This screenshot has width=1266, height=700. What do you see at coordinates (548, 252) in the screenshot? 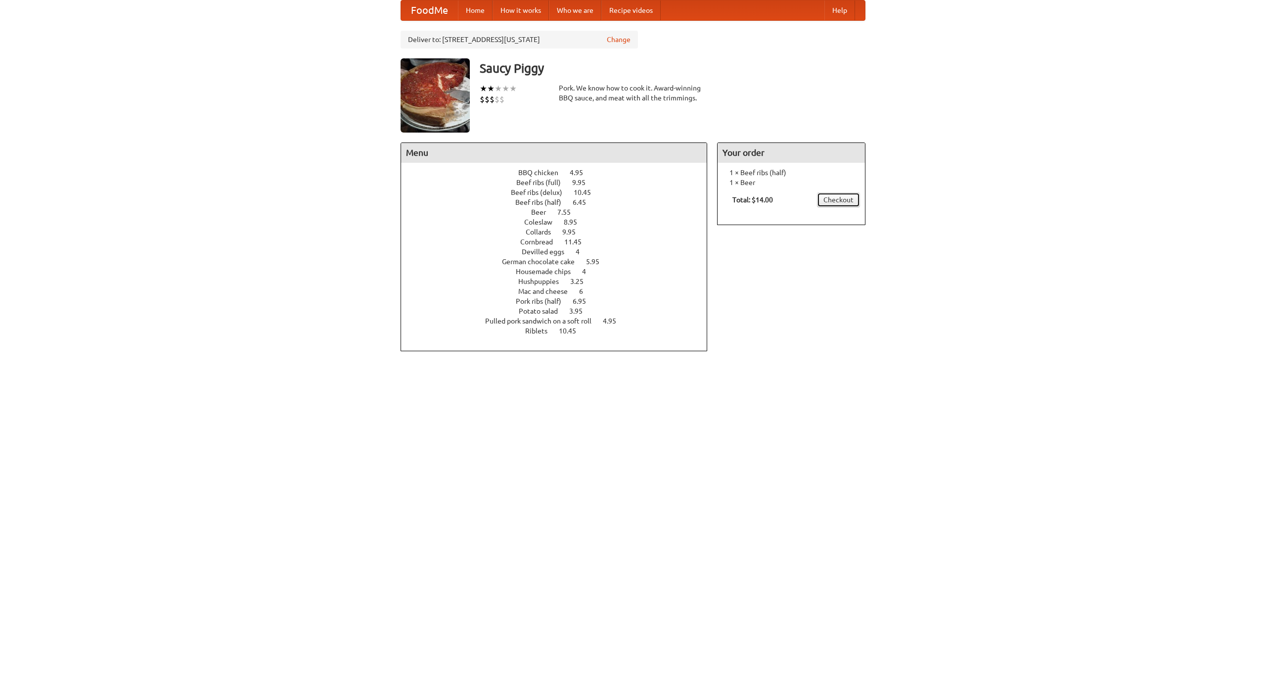
I see `span: Devilled eggs` at bounding box center [548, 252].